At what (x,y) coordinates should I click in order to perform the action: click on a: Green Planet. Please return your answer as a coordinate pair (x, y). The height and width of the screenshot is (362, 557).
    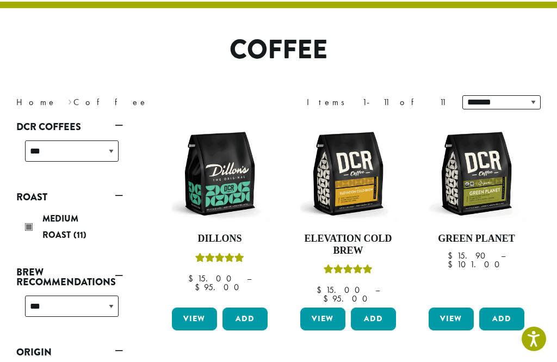
    Looking at the image, I should click on (477, 213).